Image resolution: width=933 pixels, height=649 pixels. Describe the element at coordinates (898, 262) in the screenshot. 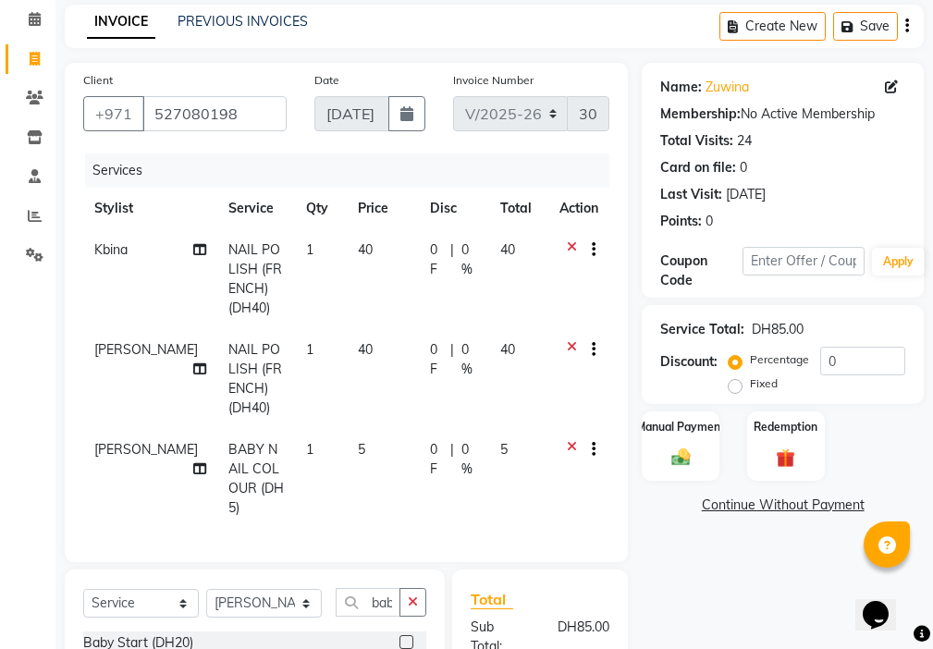

I see `button: Apply` at that location.